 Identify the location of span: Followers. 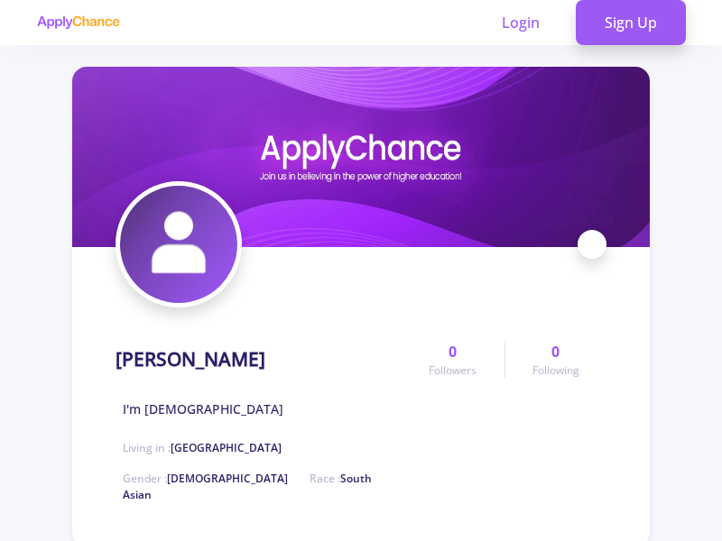
(452, 371).